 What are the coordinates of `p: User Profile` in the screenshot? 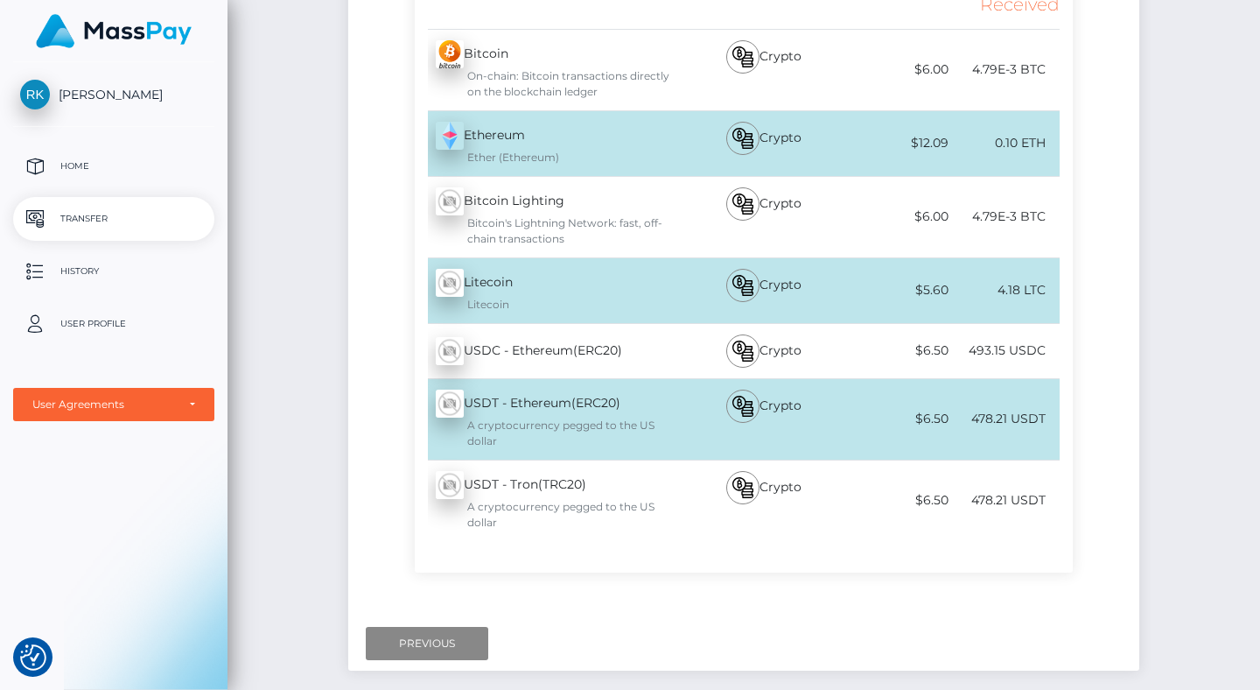 It's located at (114, 324).